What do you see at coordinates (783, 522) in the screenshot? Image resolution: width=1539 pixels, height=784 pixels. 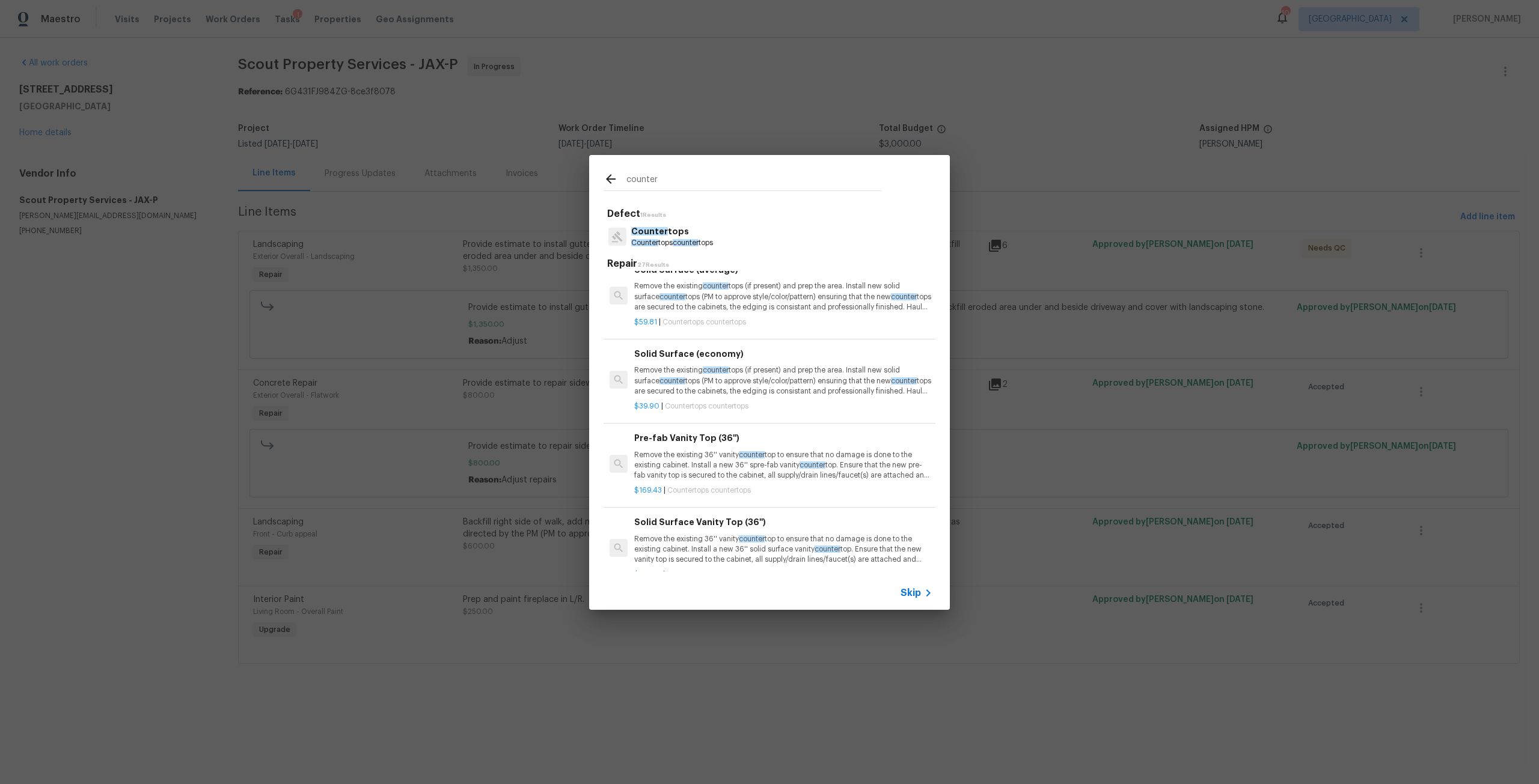 I see `h6: Solid Surface Vanity Top (36'')` at bounding box center [783, 522].